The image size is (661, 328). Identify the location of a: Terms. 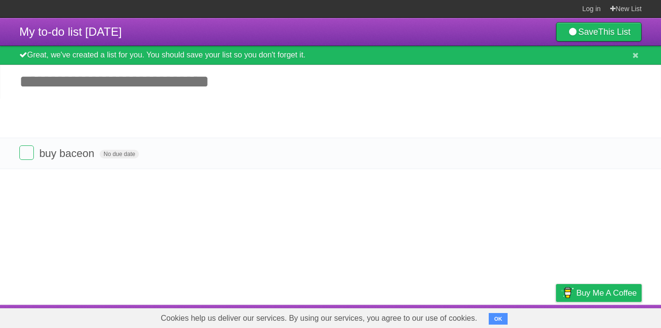
(521, 317).